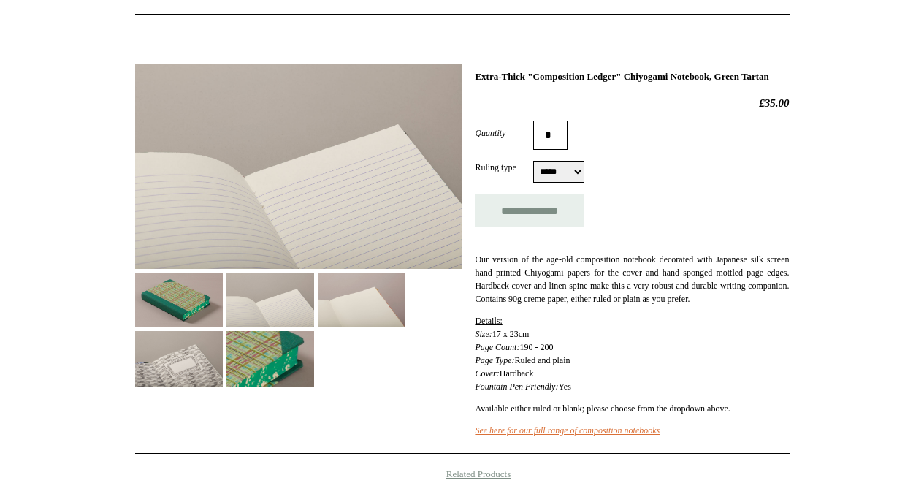  Describe the element at coordinates (487, 373) in the screenshot. I see `em: Cover:` at that location.